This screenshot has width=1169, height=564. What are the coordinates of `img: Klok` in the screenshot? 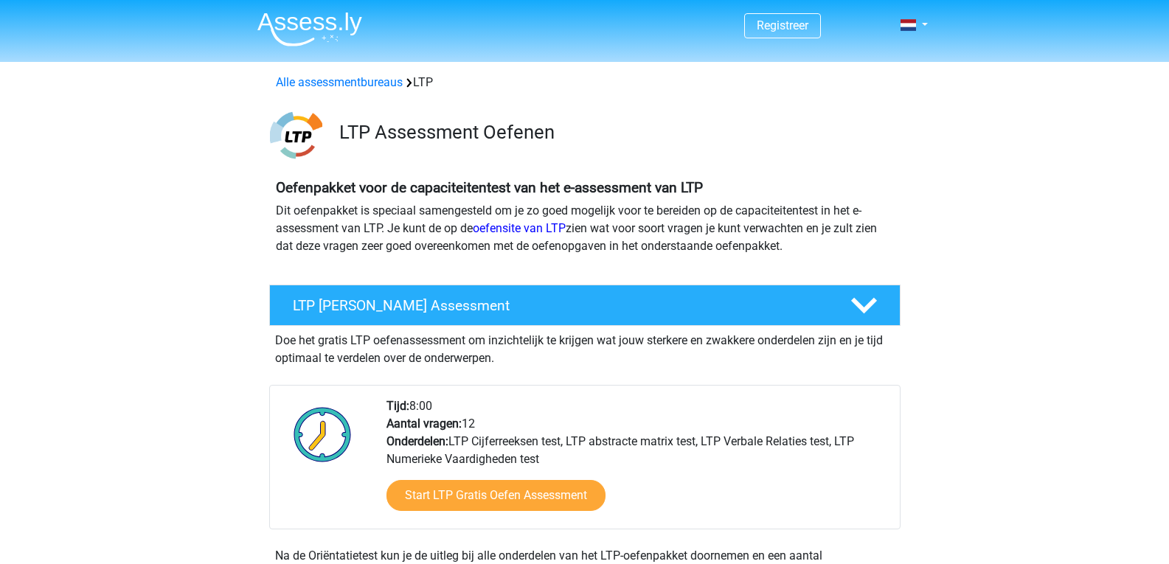 It's located at (322, 434).